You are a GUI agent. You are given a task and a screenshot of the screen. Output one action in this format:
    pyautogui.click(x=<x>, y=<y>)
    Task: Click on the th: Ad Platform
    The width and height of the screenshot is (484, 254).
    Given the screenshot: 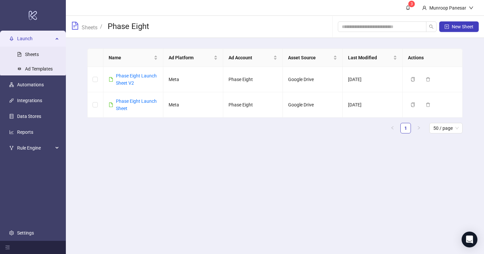 What is the action you would take?
    pyautogui.click(x=193, y=58)
    